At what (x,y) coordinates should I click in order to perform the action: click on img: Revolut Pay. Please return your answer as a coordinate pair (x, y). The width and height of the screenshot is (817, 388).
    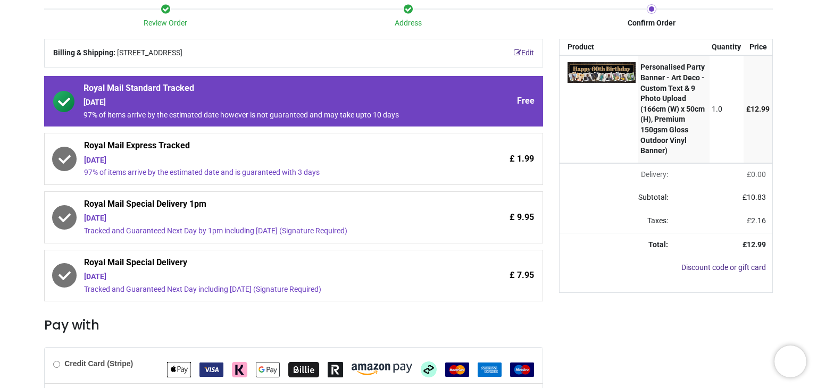
    Looking at the image, I should click on (335, 370).